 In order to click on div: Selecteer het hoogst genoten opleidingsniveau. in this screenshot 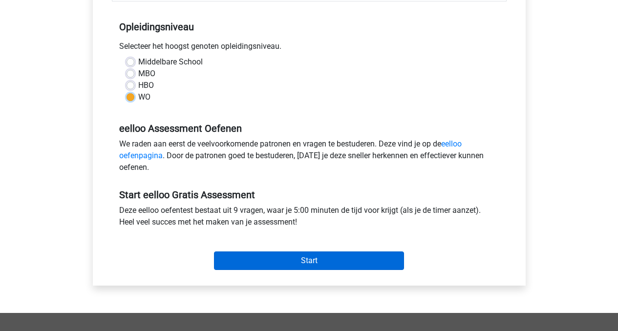, I will do `click(309, 48)`.